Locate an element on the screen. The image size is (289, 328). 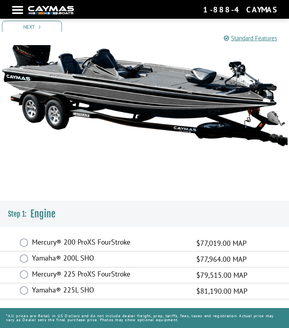
label: Mercury® 225 ProXS FourStroke is located at coordinates (109, 275).